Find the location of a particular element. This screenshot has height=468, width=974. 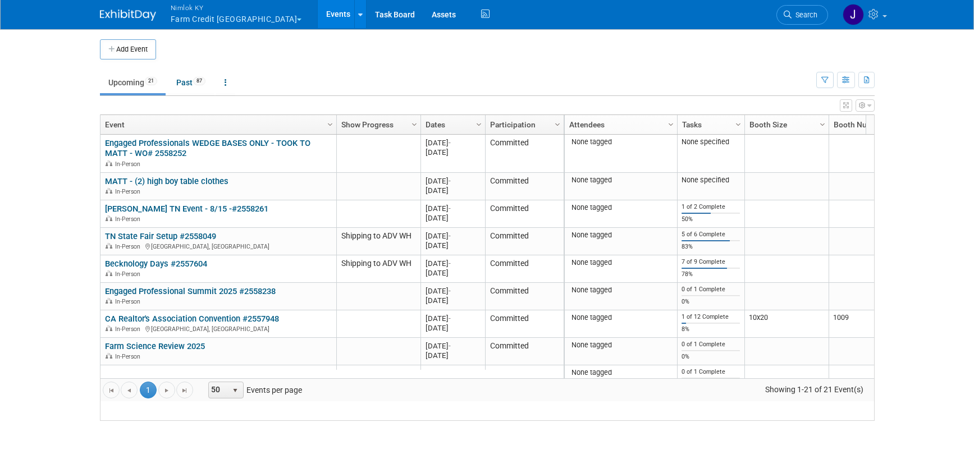

a: Booth Number is located at coordinates (870, 125).